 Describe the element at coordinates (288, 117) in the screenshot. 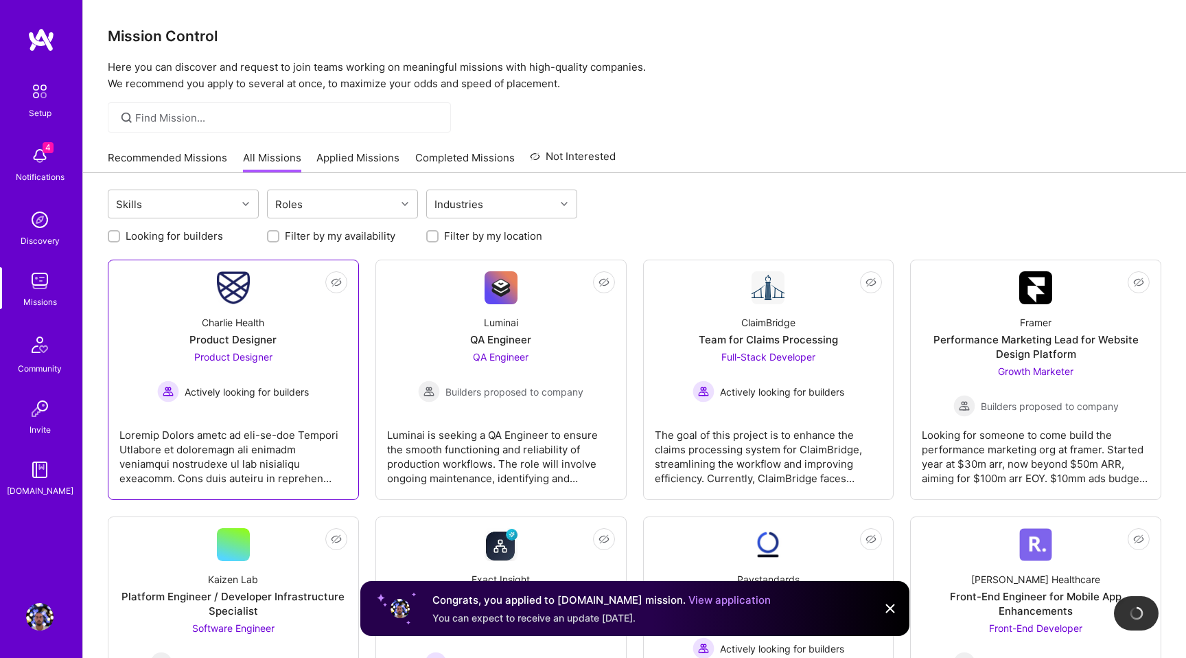

I see `input: Find Mission...` at that location.